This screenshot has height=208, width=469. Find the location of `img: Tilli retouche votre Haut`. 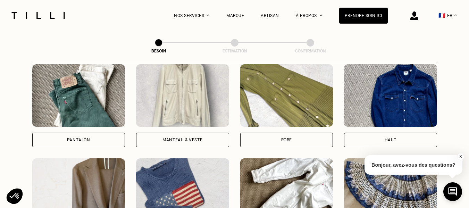

img: Tilli retouche votre Haut is located at coordinates (391, 96).